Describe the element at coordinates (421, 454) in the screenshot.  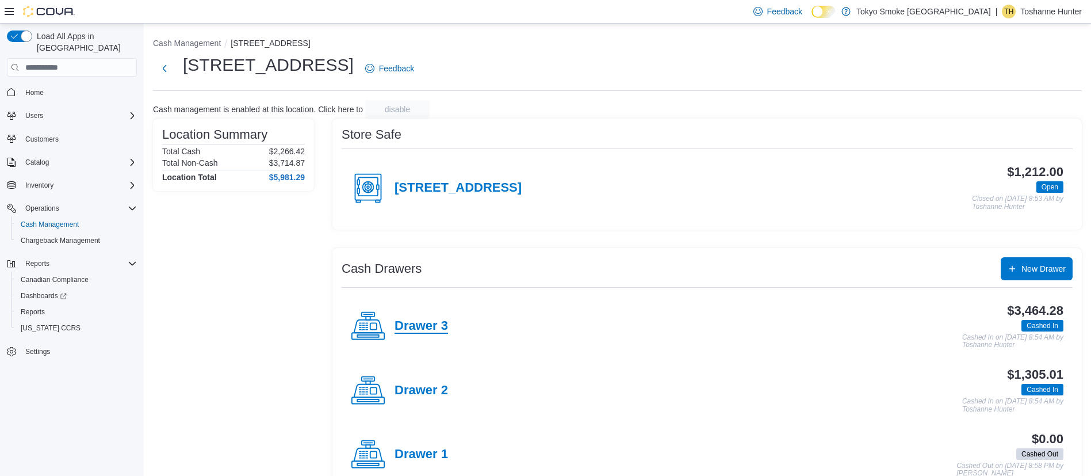
I see `h4: Drawer 1` at that location.